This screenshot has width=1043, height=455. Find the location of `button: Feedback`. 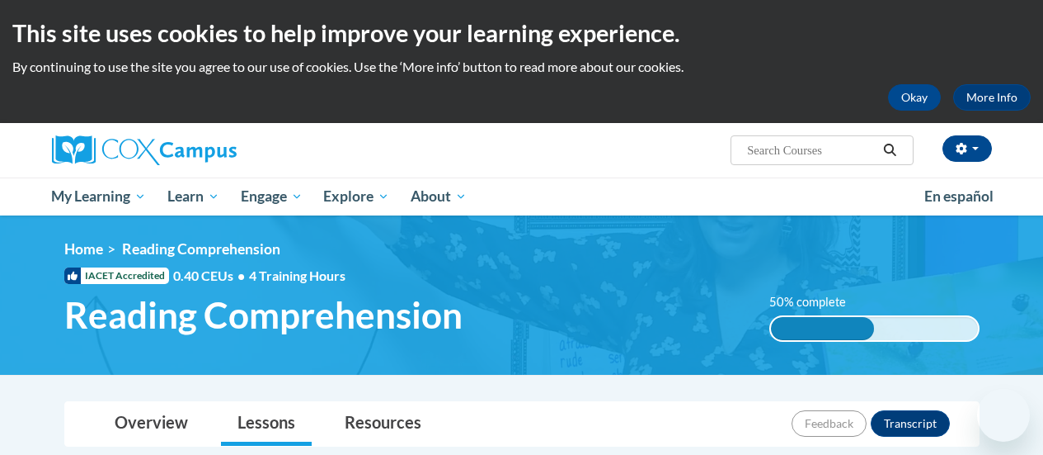

button: Feedback is located at coordinates (829, 423).